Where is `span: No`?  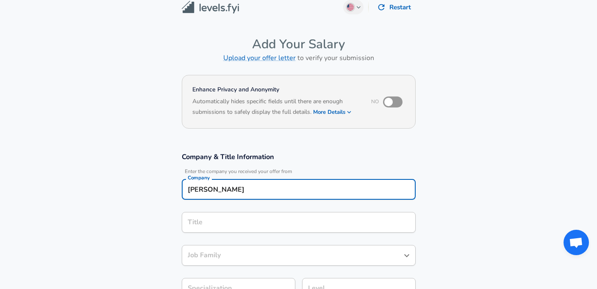 span: No is located at coordinates (375, 102).